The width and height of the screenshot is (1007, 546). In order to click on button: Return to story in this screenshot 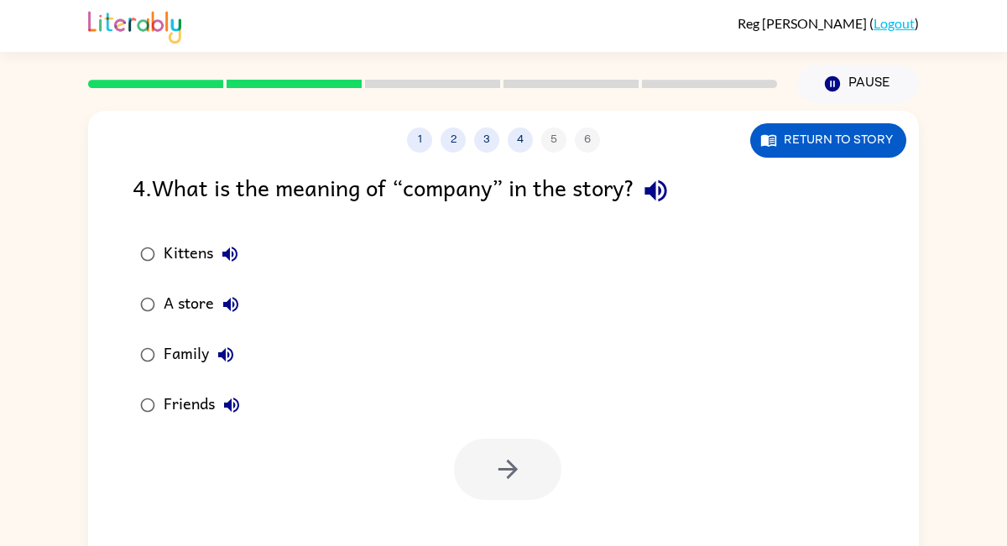, I will do `click(828, 140)`.